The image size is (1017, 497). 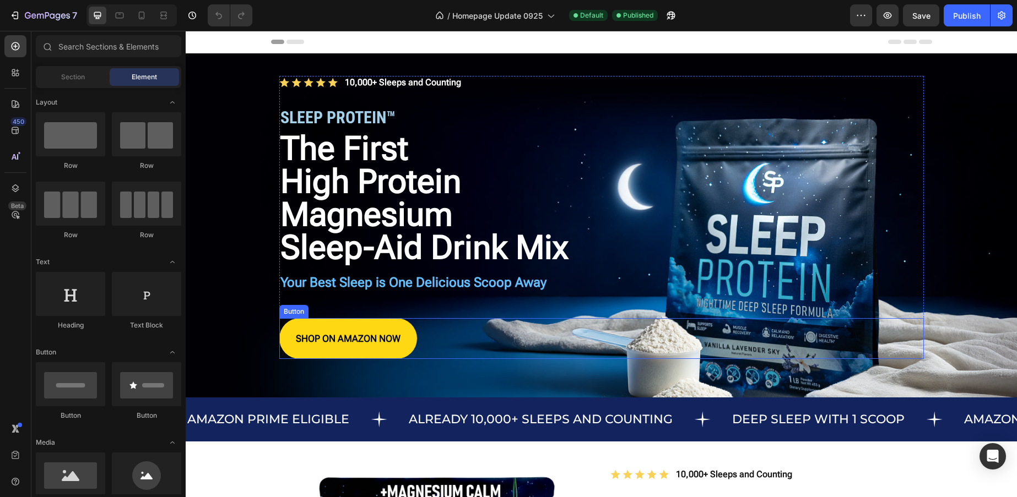 I want to click on input: Search Sections & Elements, so click(x=108, y=46).